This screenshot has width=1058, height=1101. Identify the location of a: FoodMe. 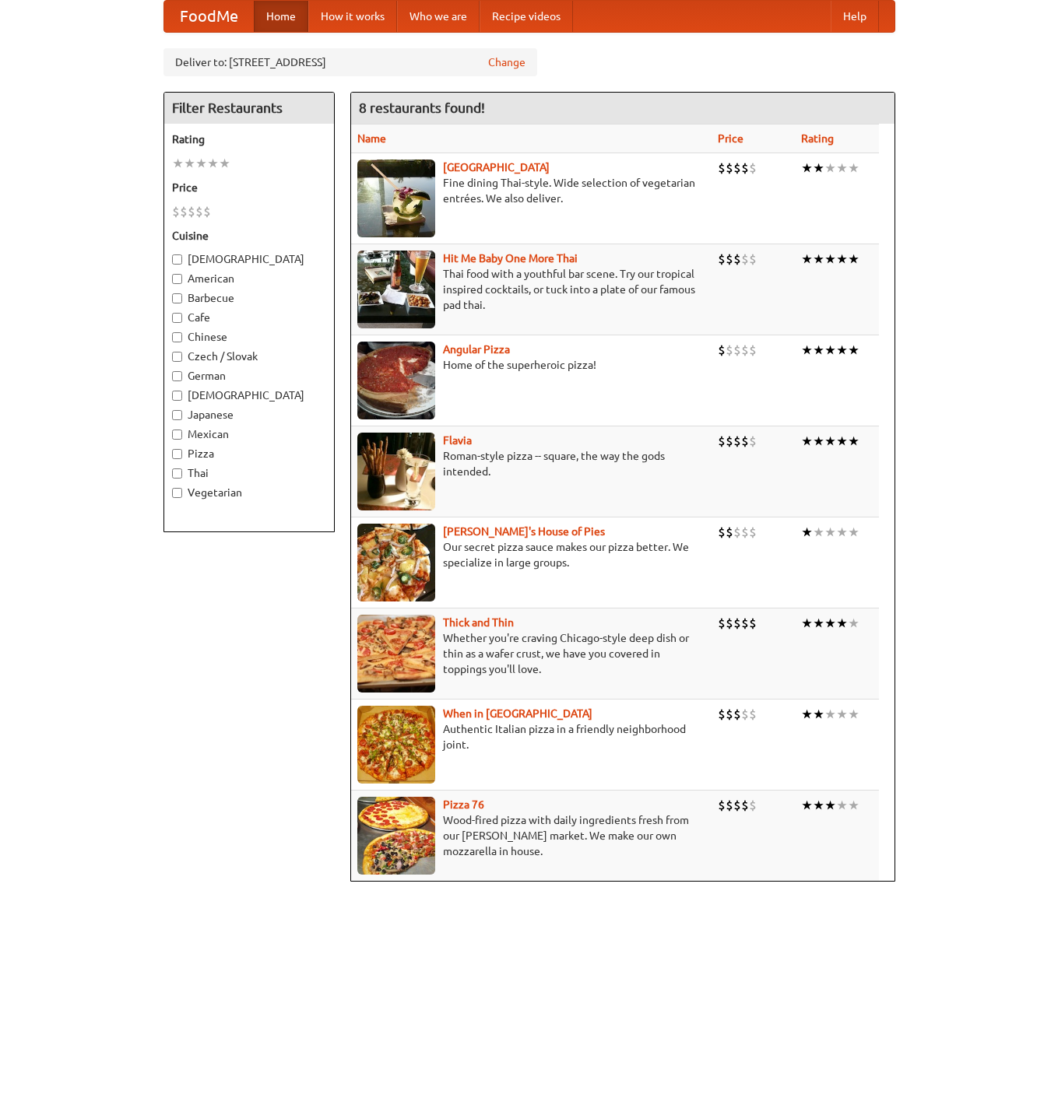
(209, 16).